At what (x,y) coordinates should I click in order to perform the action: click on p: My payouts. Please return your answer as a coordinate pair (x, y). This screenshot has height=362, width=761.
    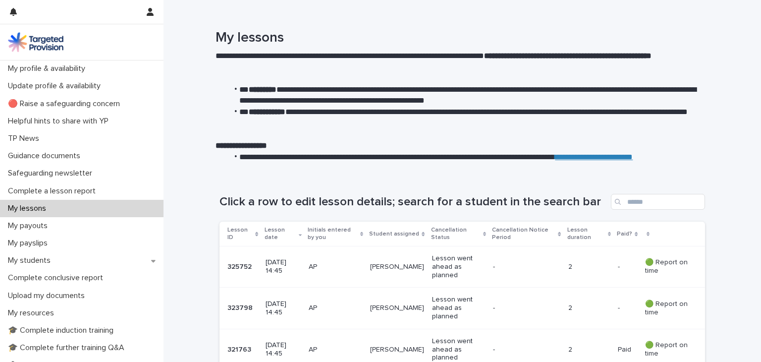
    Looking at the image, I should click on (30, 225).